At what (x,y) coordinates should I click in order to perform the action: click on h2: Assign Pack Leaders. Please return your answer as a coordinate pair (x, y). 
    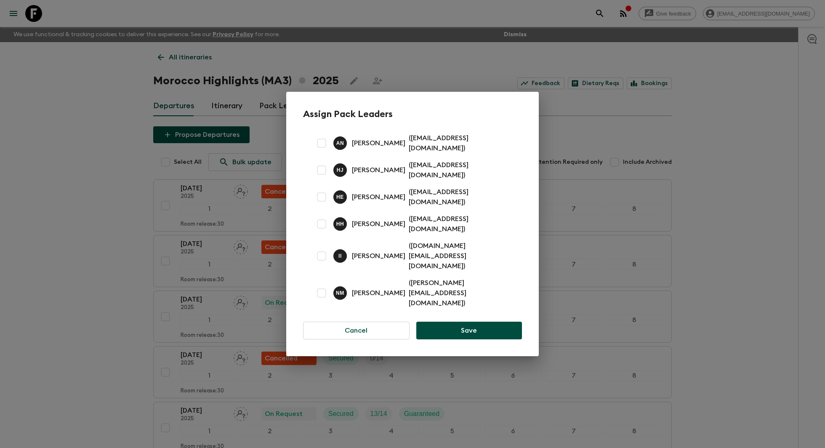
    Looking at the image, I should click on (413, 114).